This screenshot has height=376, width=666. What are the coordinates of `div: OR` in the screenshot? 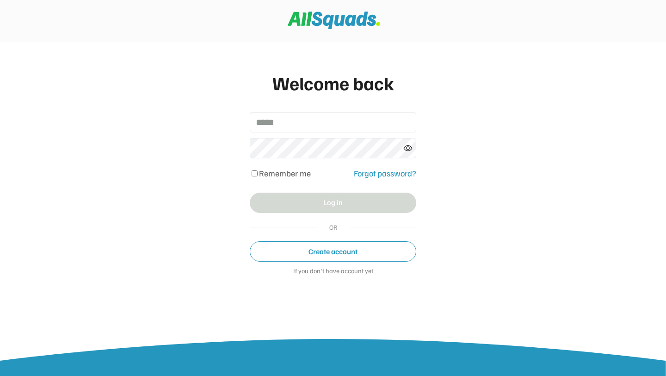 It's located at (333, 227).